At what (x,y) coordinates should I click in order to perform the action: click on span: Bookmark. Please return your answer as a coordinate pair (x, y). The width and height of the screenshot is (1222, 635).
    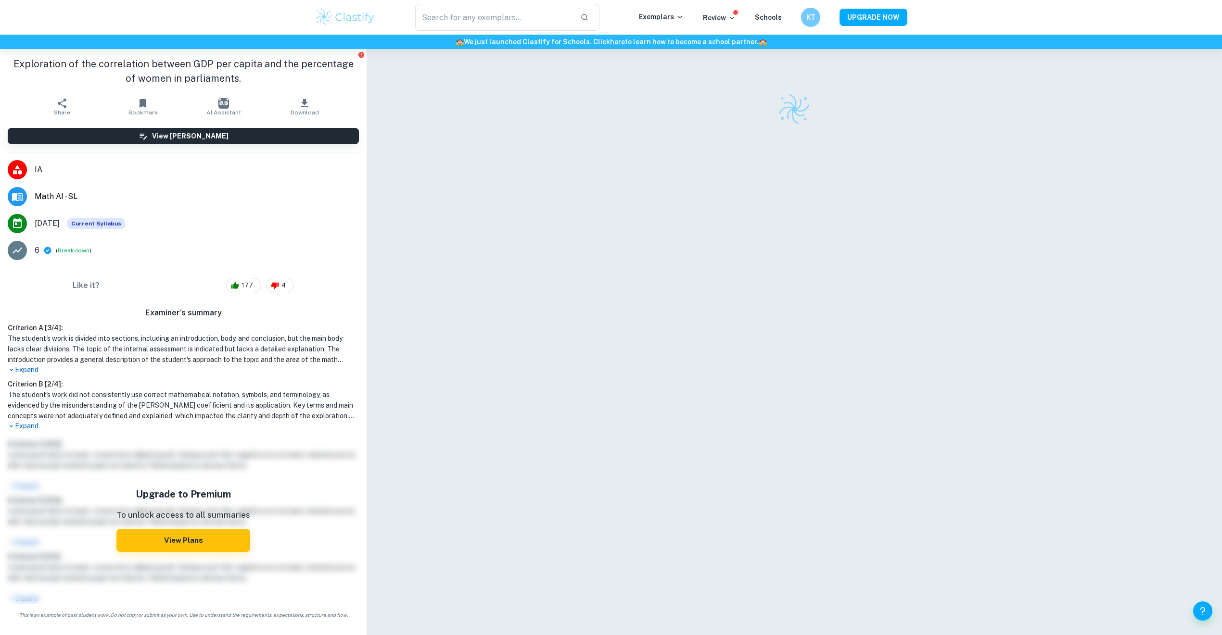
    Looking at the image, I should click on (143, 113).